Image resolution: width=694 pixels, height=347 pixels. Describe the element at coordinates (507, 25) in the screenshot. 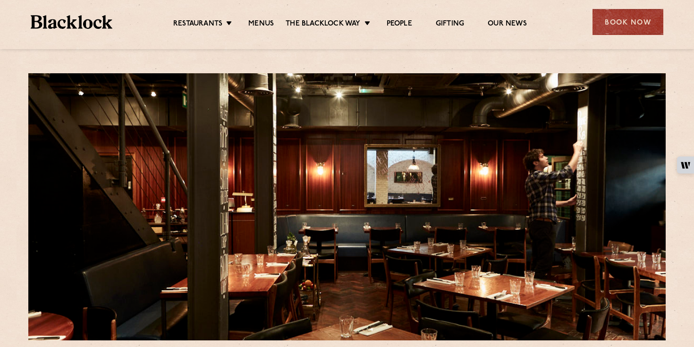

I see `a: Our News` at that location.